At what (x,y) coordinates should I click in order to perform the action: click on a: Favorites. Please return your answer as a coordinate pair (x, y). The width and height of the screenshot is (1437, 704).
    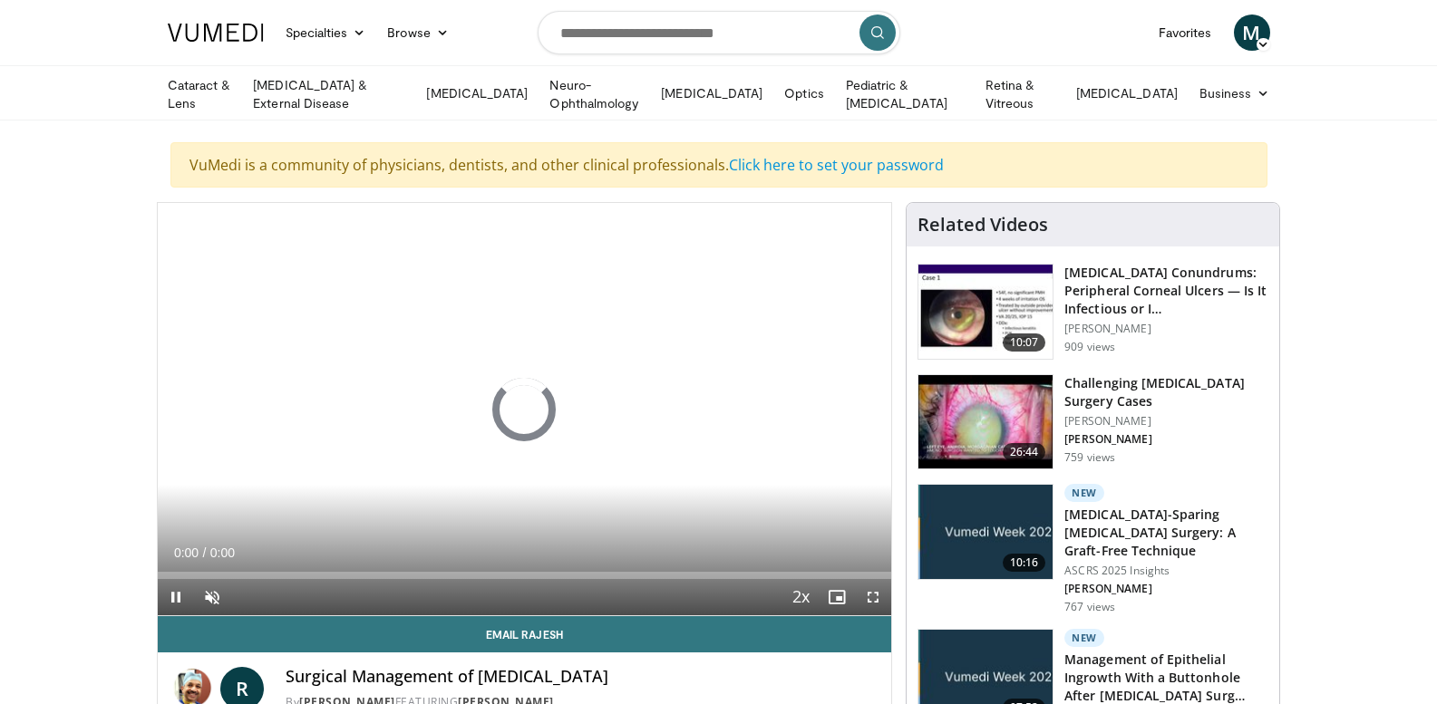
    Looking at the image, I should click on (1185, 33).